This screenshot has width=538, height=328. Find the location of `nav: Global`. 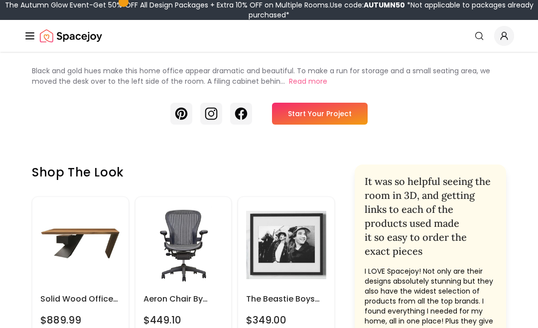

nav: Global is located at coordinates (269, 36).